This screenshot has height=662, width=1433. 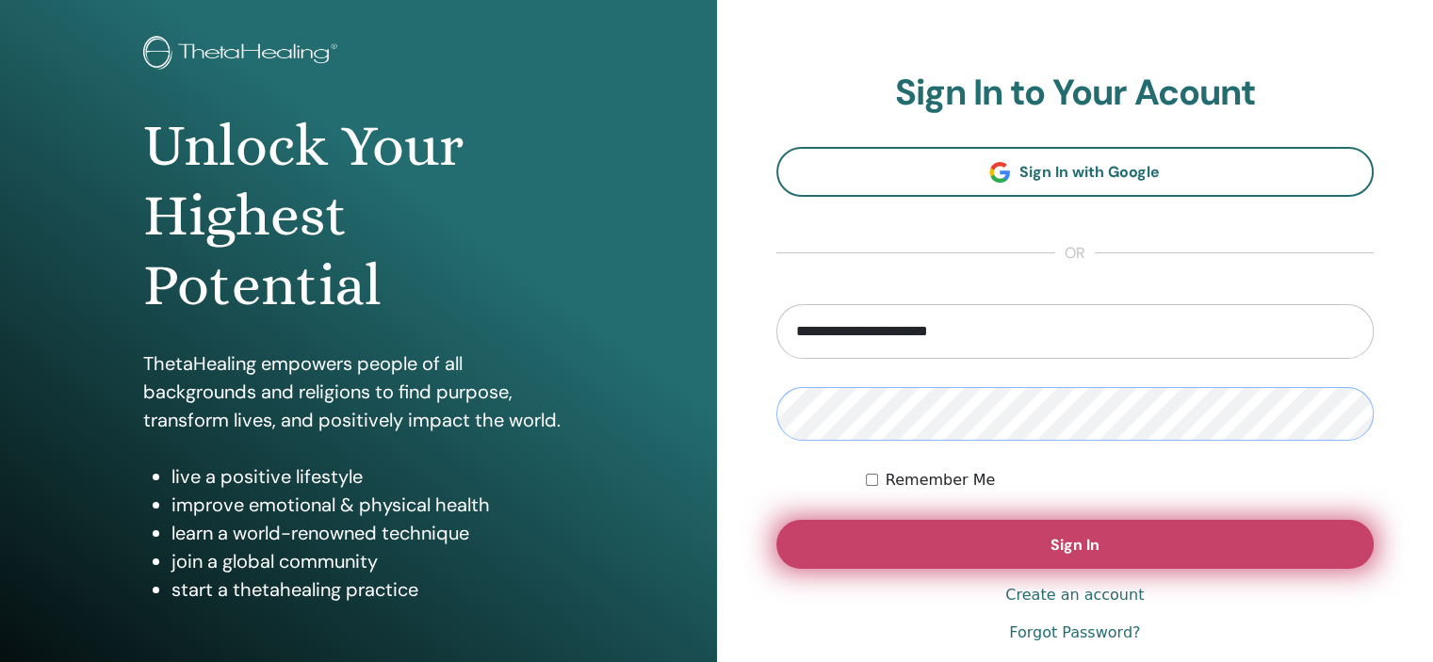 I want to click on li: improve emotional & physical health, so click(x=372, y=505).